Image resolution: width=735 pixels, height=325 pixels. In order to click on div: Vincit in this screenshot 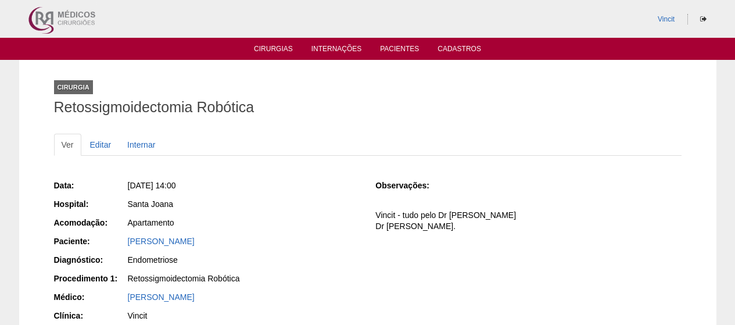, I will do `click(244, 316)`.